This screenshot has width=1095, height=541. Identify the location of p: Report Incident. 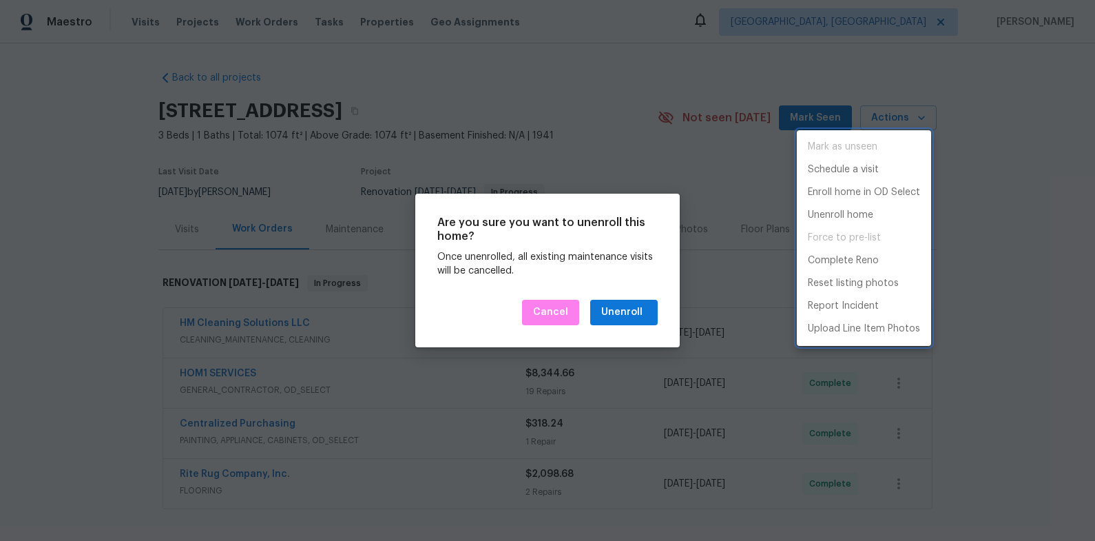
(843, 306).